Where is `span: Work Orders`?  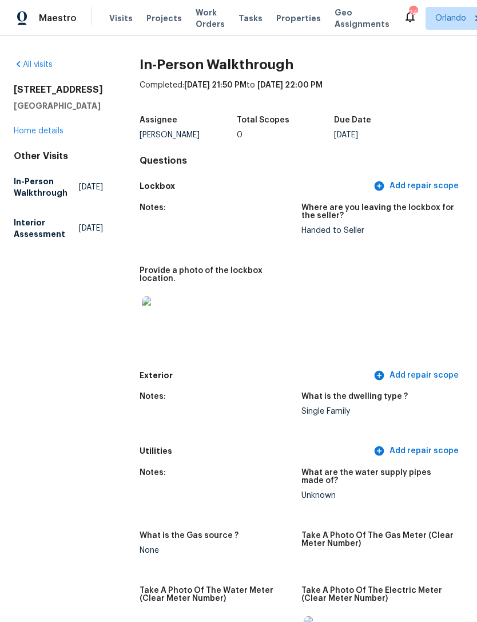 span: Work Orders is located at coordinates (210, 18).